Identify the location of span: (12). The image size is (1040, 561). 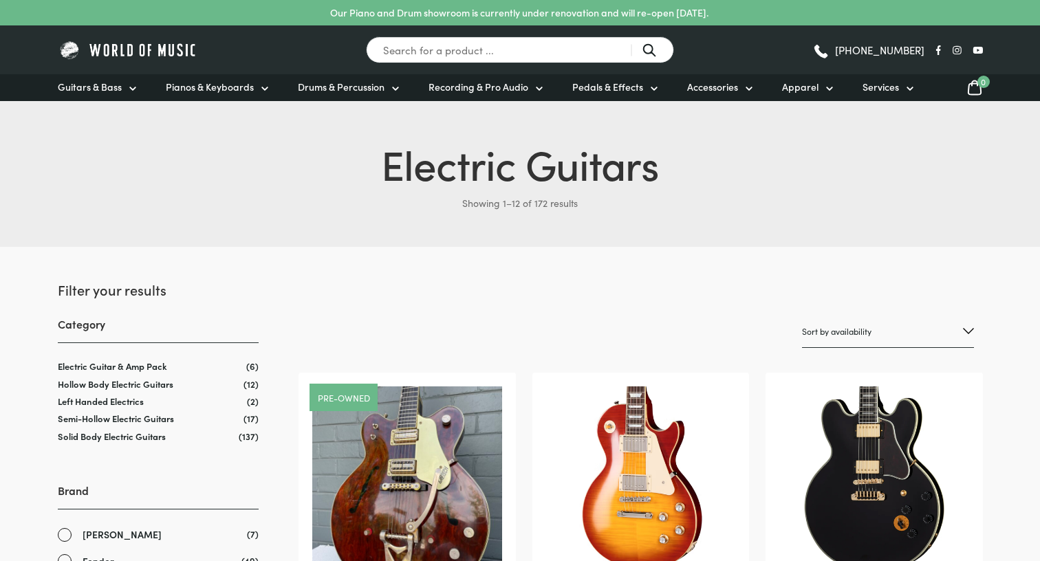
(251, 384).